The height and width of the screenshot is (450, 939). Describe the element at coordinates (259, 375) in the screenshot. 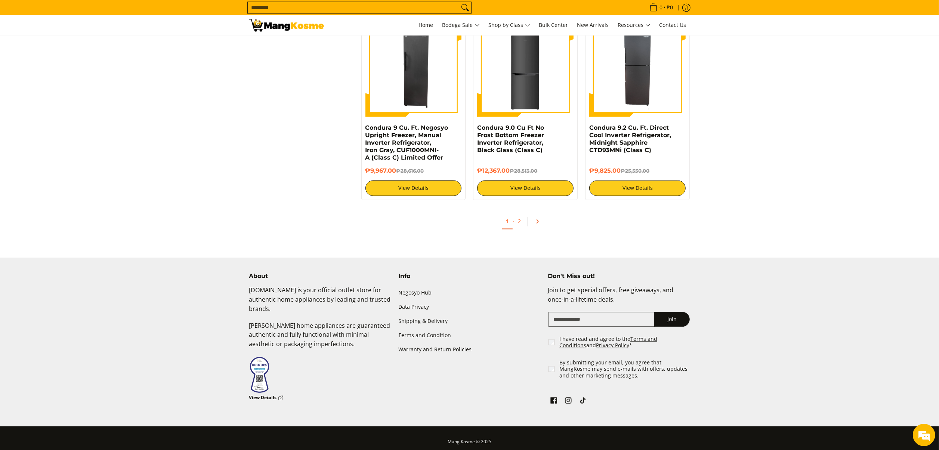

I see `img: Data Privacy Seal` at that location.